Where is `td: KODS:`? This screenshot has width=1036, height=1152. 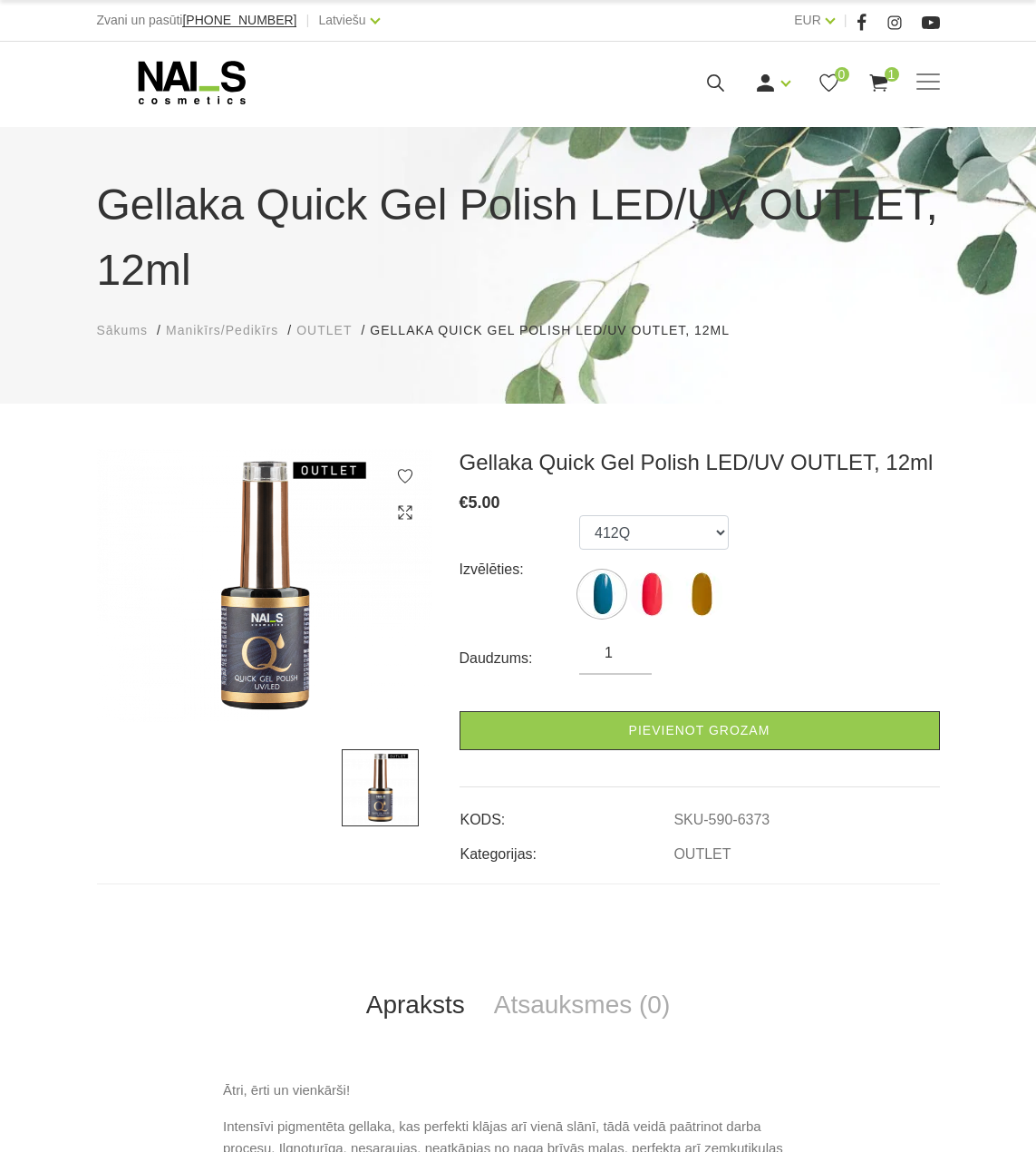 td: KODS: is located at coordinates (567, 814).